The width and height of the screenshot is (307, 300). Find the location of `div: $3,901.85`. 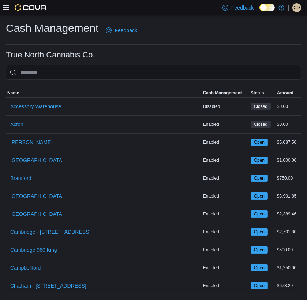

div: $3,901.85 is located at coordinates (288, 196).